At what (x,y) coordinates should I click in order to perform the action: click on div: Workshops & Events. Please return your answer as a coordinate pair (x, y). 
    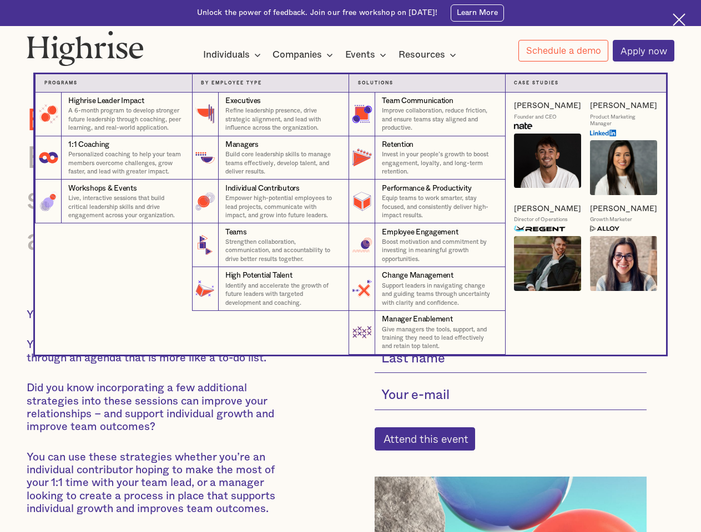
    Looking at the image, I should click on (102, 189).